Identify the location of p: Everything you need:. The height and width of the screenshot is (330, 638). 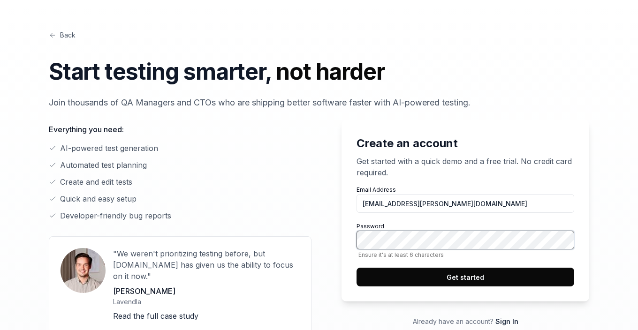
(180, 129).